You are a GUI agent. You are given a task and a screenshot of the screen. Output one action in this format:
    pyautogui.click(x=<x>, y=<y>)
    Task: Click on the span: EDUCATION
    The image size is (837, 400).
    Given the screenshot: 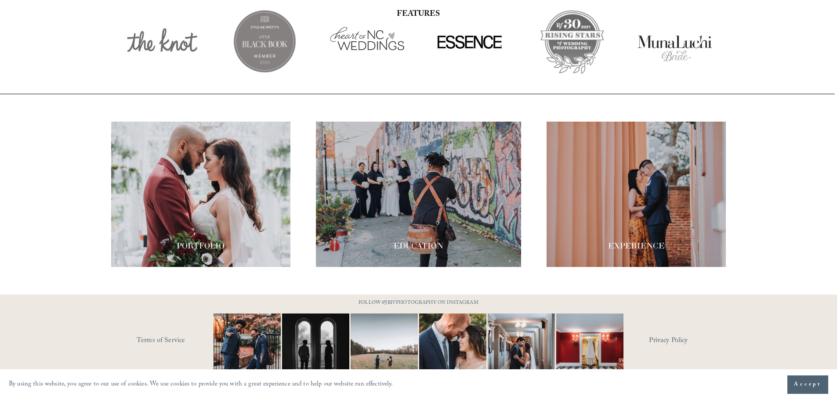 What is the action you would take?
    pyautogui.click(x=418, y=246)
    